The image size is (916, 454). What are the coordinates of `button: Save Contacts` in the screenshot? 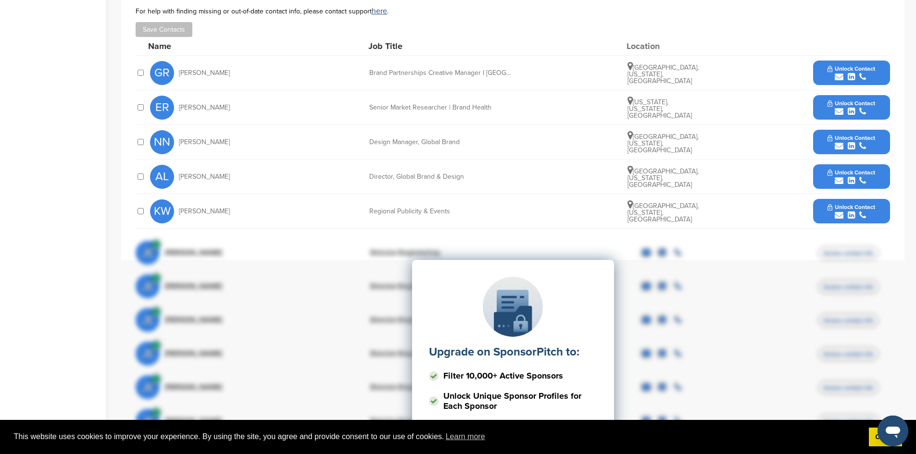 It's located at (164, 29).